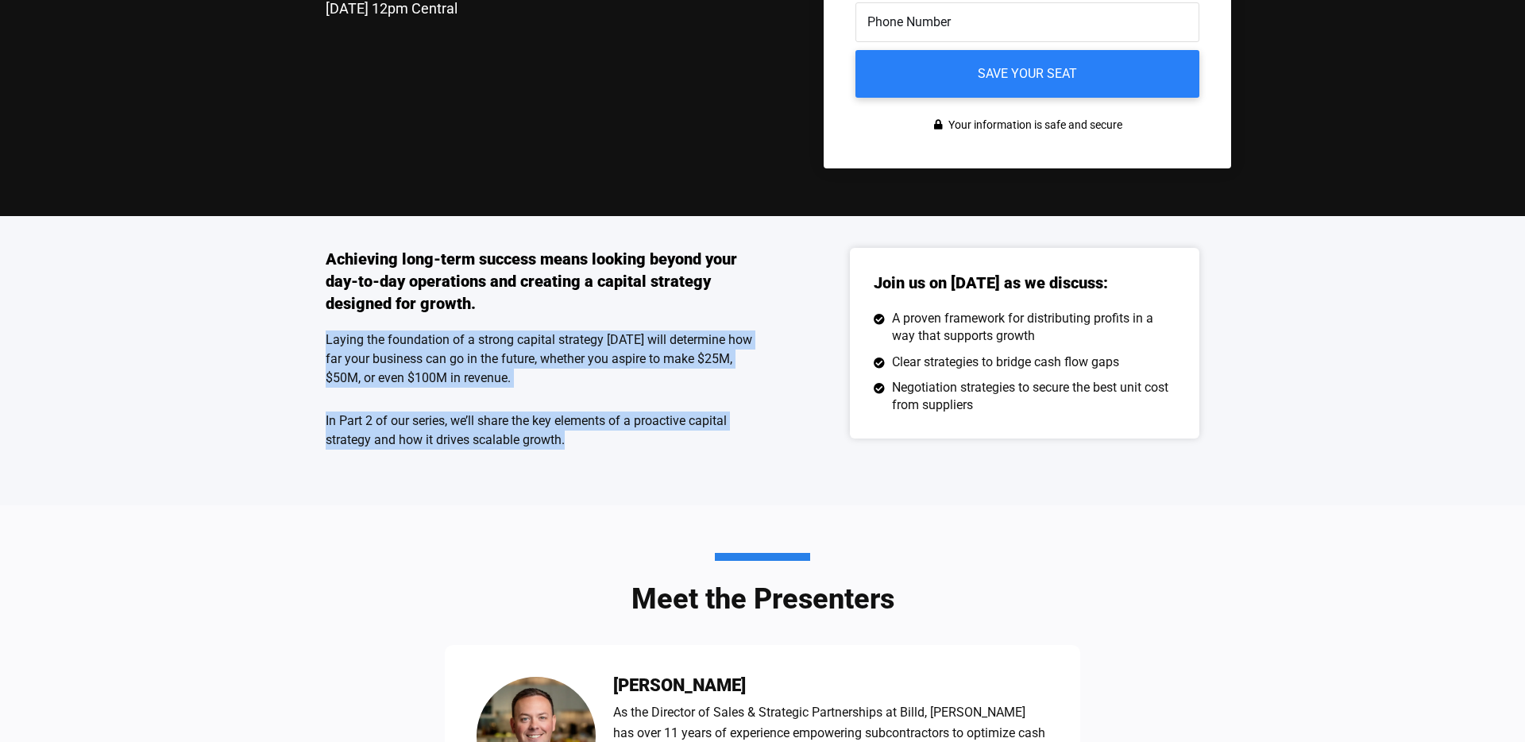 The image size is (1525, 742). I want to click on span: Phone Number, so click(909, 21).